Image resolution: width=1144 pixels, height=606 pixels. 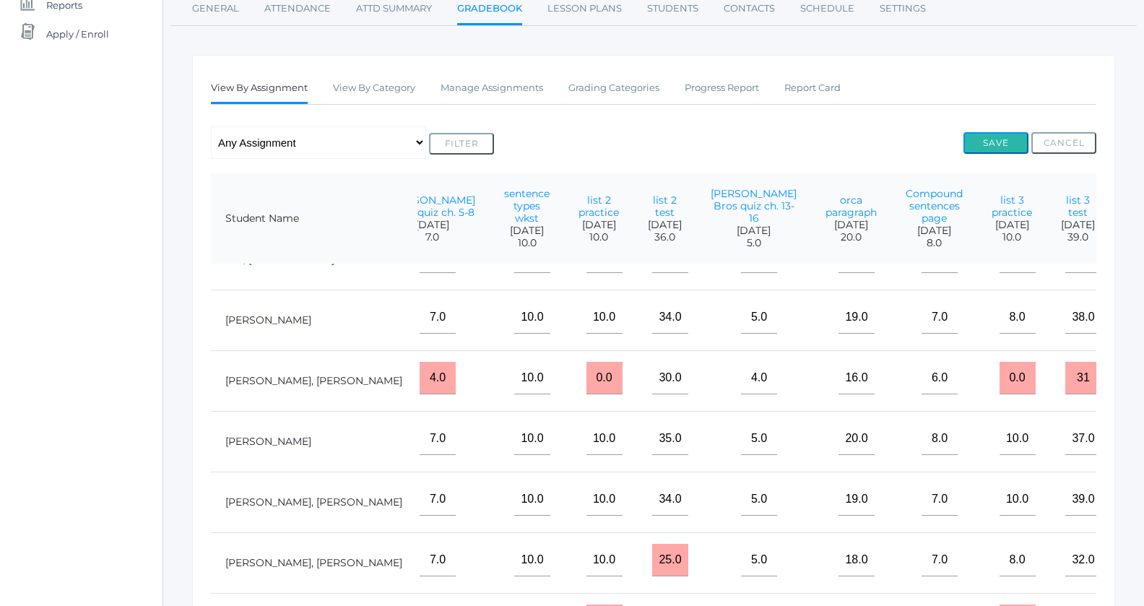 What do you see at coordinates (813, 88) in the screenshot?
I see `a: Report Card` at bounding box center [813, 88].